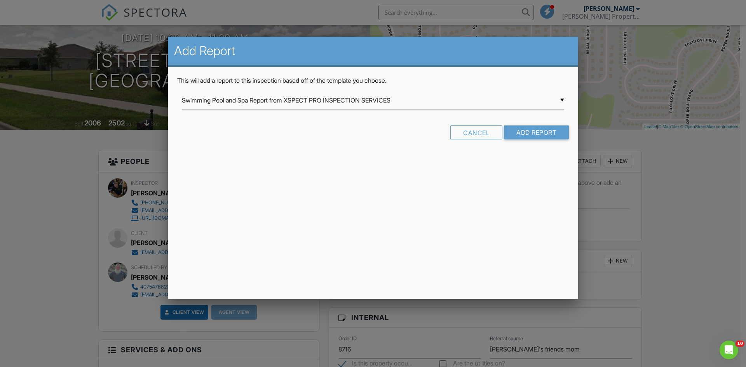 The width and height of the screenshot is (746, 367). I want to click on p: This will add a report to this inspection based off of the template you choose., so click(373, 80).